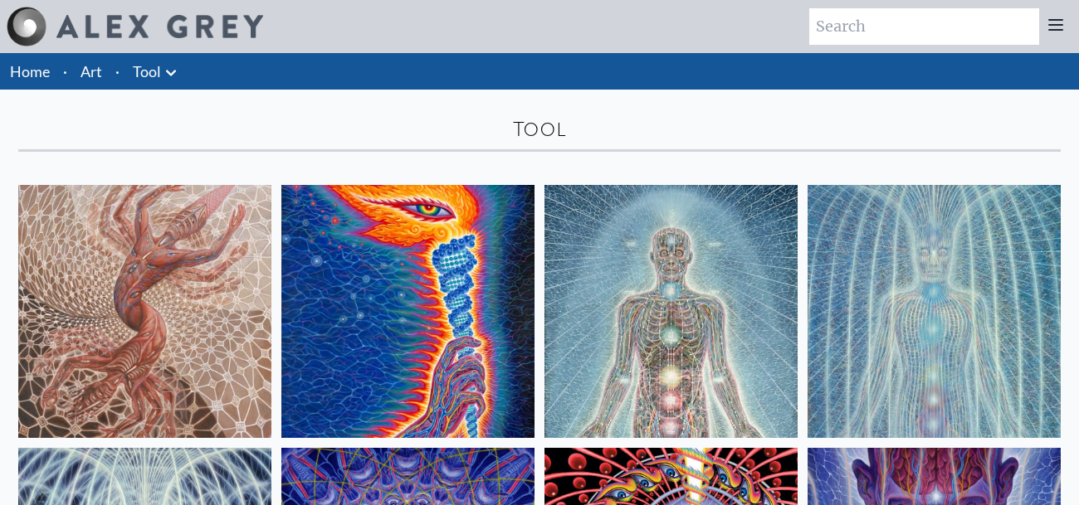  What do you see at coordinates (147, 71) in the screenshot?
I see `a: Tool` at bounding box center [147, 71].